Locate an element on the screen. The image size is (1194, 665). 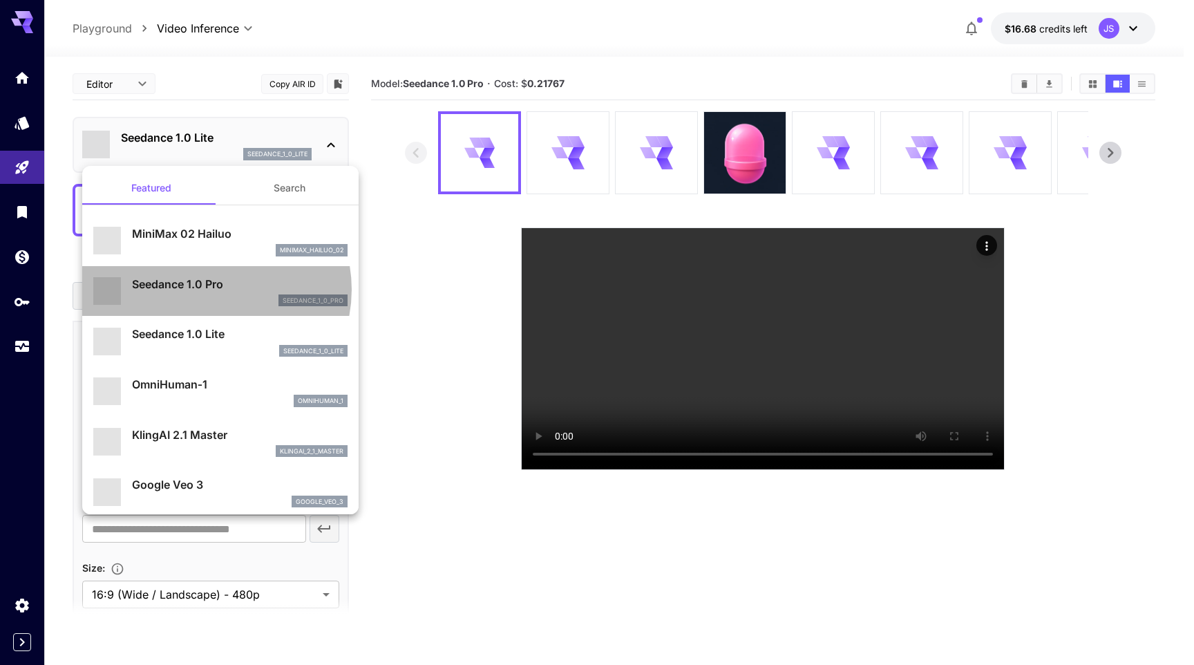
div: Seedance 1.0 Proseedance_1_0_pro is located at coordinates (220, 291).